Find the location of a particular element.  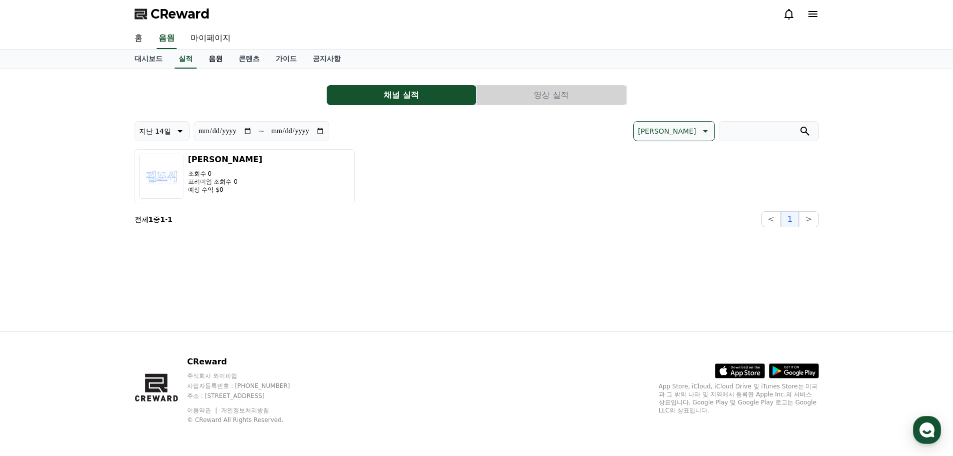

span: CReward is located at coordinates (180, 14).